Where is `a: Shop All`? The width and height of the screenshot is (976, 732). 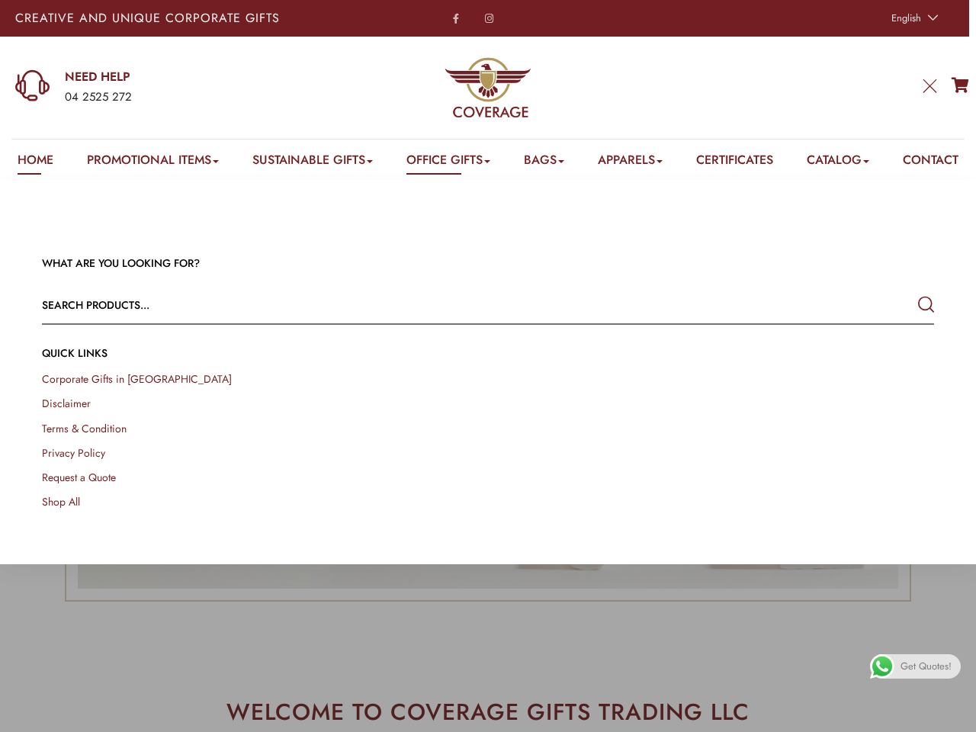
a: Shop All is located at coordinates (61, 502).